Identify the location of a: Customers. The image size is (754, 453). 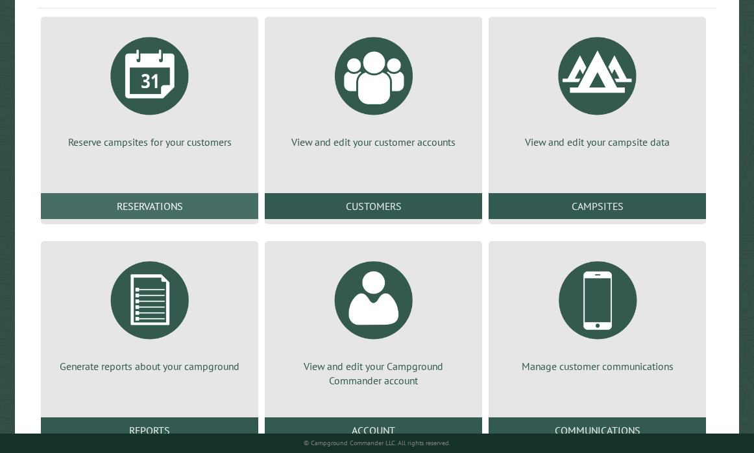
(373, 206).